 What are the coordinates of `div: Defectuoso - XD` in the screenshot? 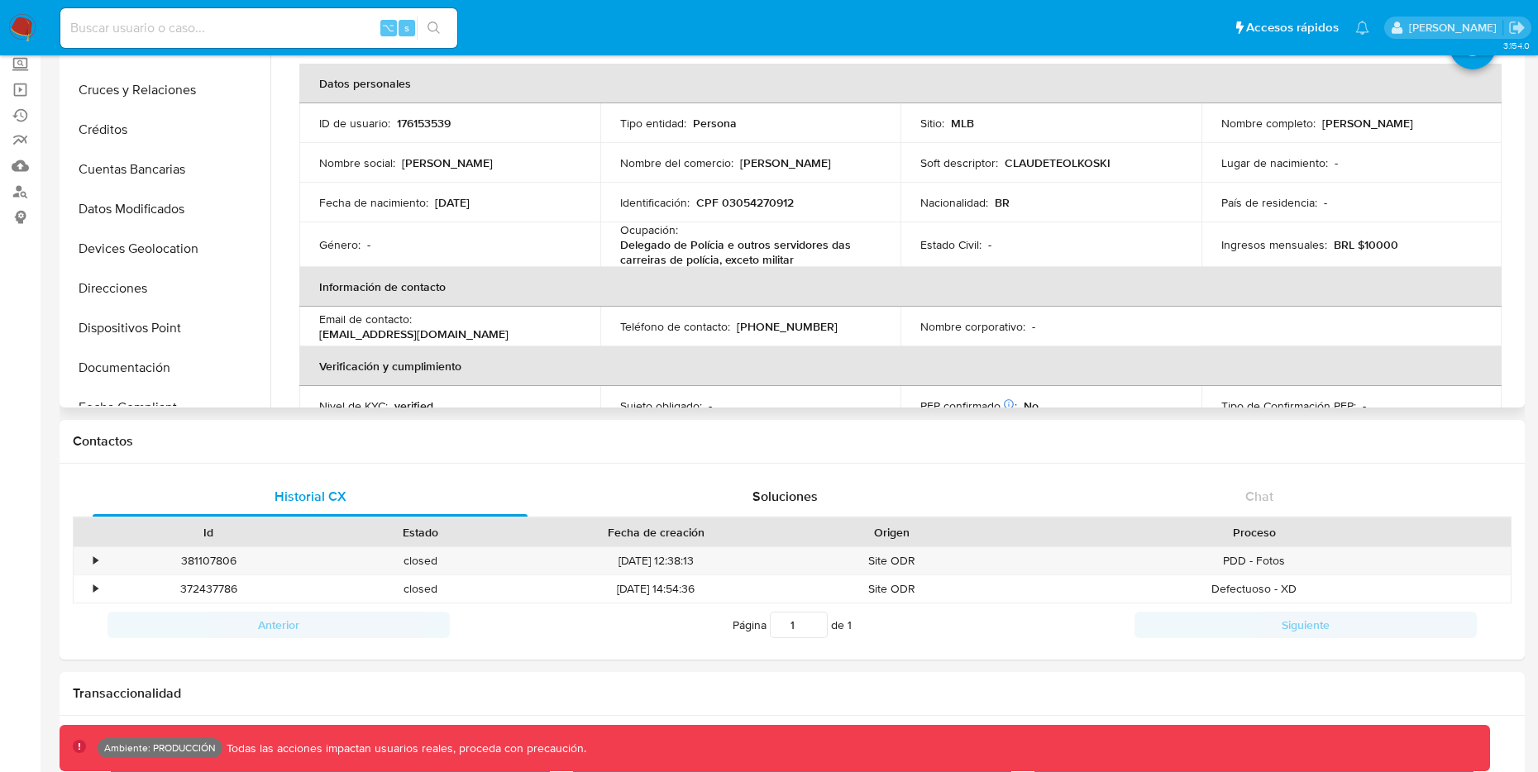 It's located at (1254, 589).